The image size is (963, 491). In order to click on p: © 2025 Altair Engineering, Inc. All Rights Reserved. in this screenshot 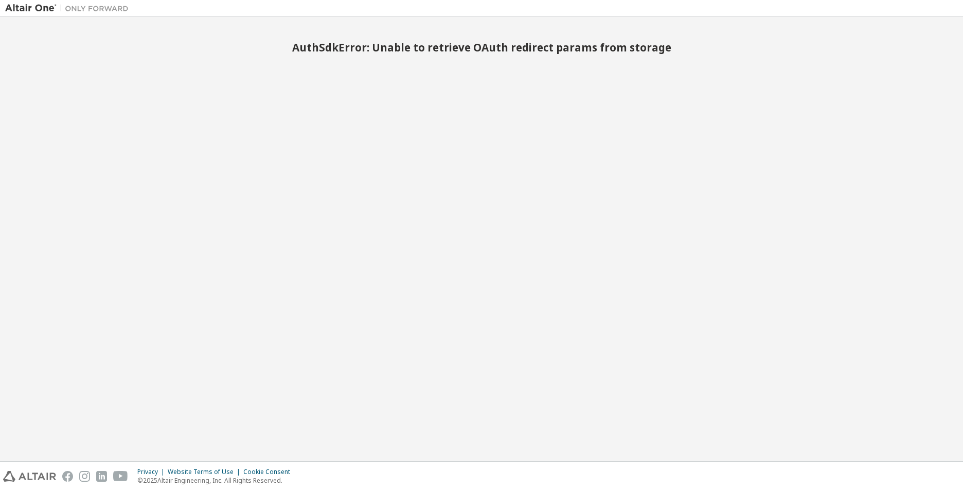, I will do `click(217, 480)`.